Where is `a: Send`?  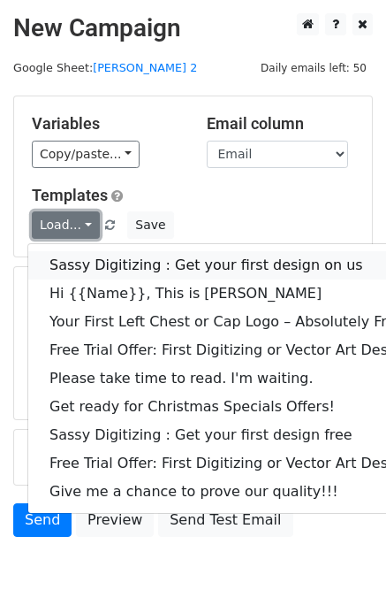
a: Send is located at coordinates (42, 520).